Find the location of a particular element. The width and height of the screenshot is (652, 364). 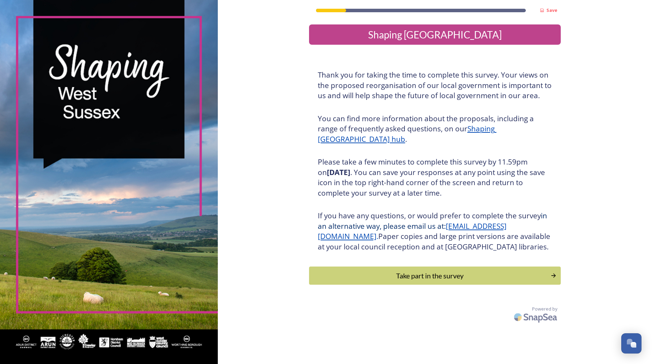

button: Open Chat is located at coordinates (632, 344).